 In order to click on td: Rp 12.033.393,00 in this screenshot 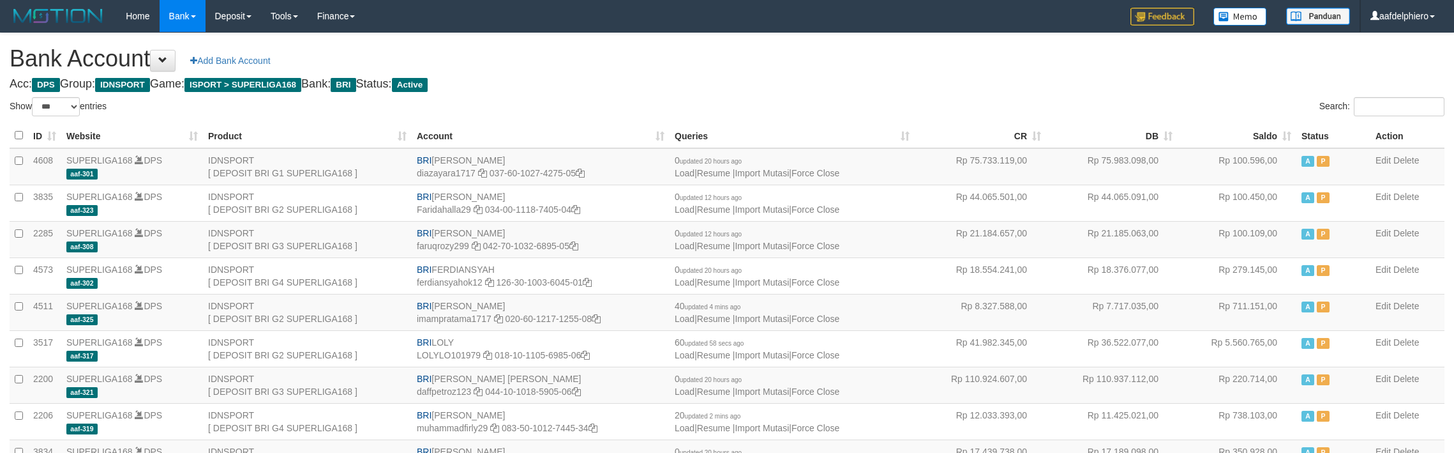, I will do `click(981, 421)`.